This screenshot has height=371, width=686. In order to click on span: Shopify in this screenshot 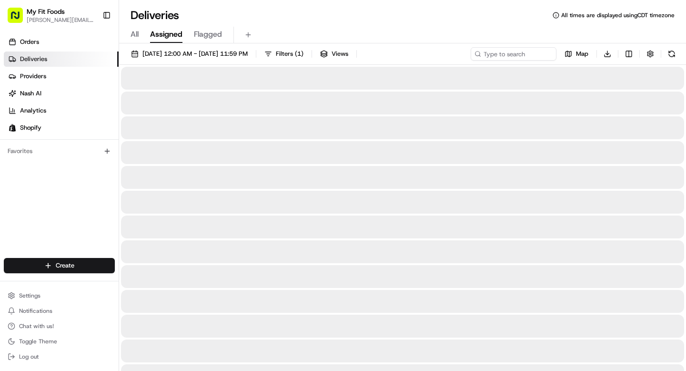, I will do `click(30, 128)`.